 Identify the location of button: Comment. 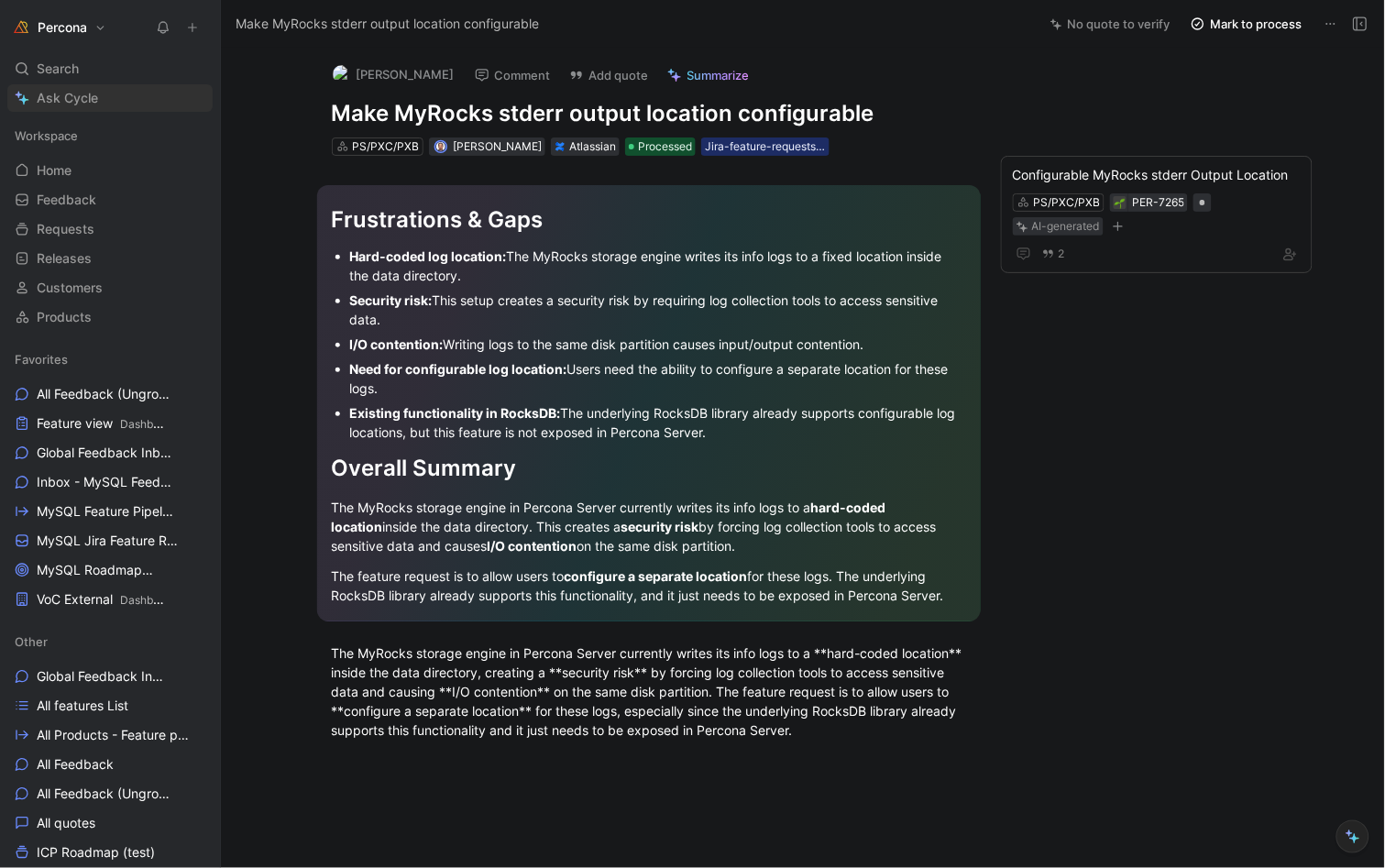
(512, 75).